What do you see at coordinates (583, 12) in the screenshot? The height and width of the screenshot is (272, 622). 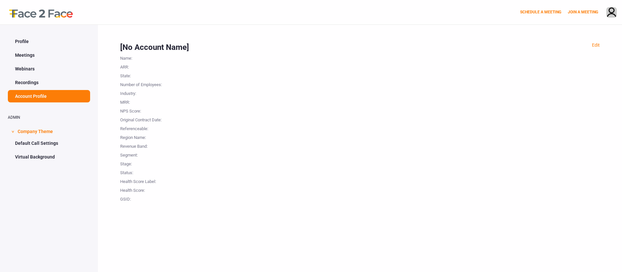 I see `a: JOIN A MEETING` at bounding box center [583, 12].